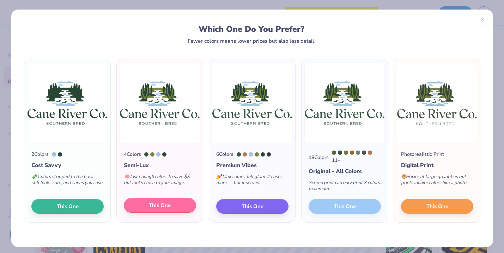  What do you see at coordinates (358, 152) in the screenshot?
I see `div: 416 C` at bounding box center [358, 152].